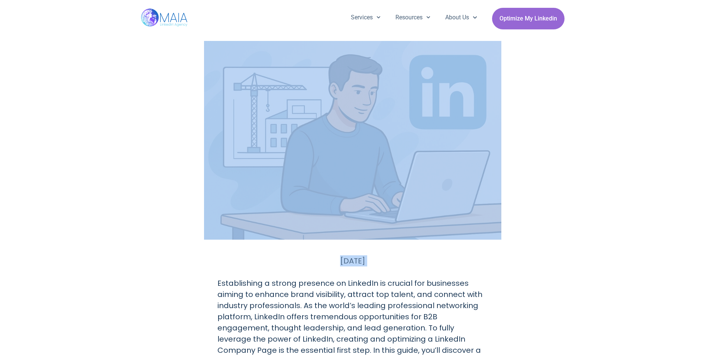 The width and height of the screenshot is (705, 358). Describe the element at coordinates (461, 17) in the screenshot. I see `a: About Us` at that location.